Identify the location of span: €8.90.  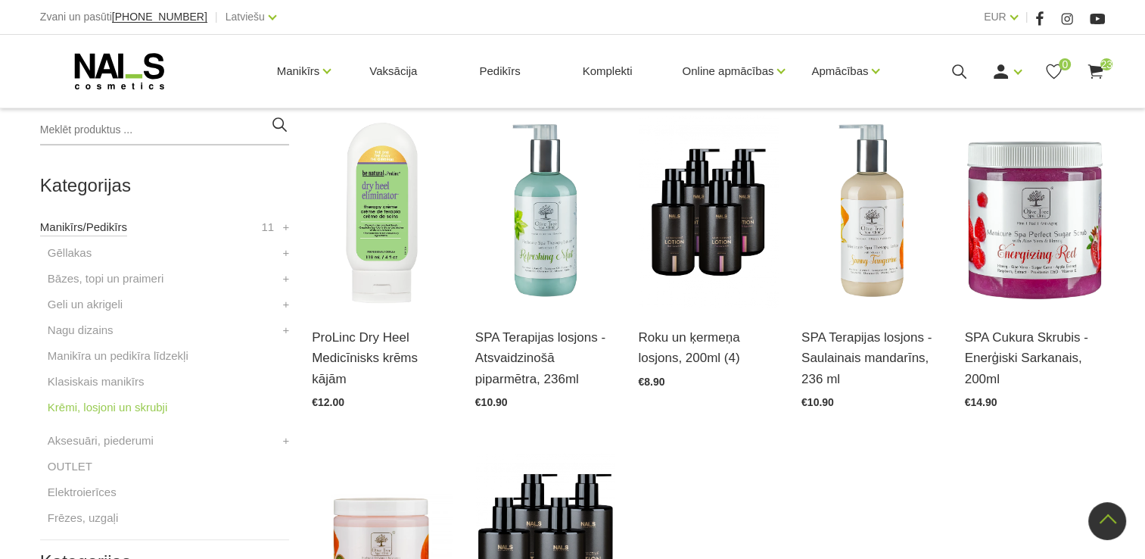
(651, 381).